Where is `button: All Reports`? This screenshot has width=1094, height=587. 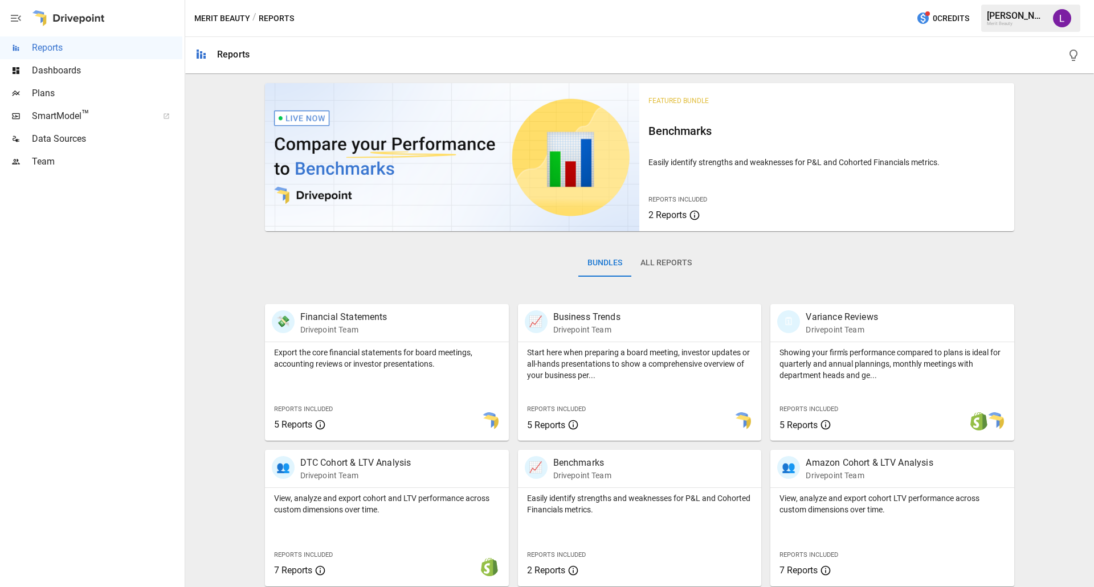
button: All Reports is located at coordinates (666, 263).